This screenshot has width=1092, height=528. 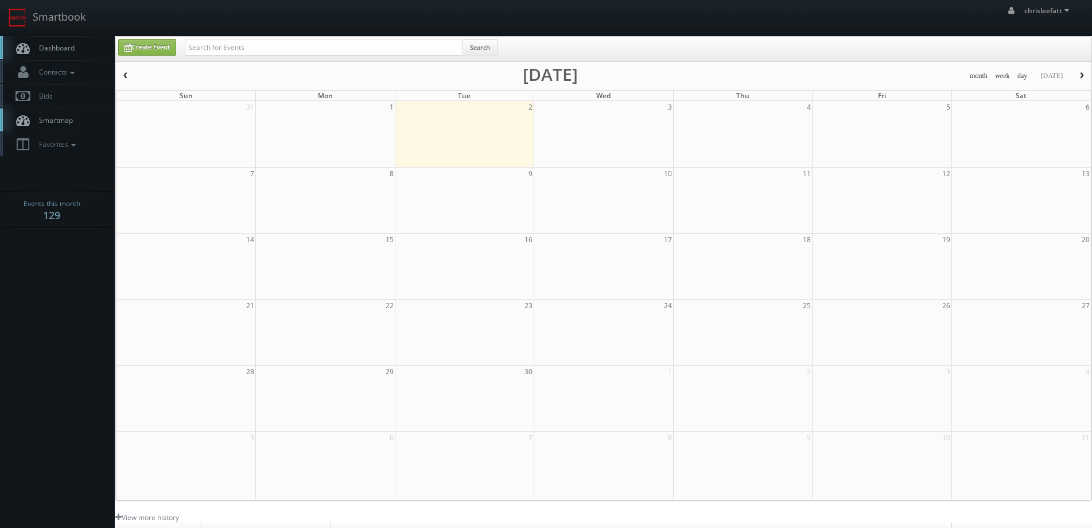 What do you see at coordinates (1086, 239) in the screenshot?
I see `span: 20` at bounding box center [1086, 239].